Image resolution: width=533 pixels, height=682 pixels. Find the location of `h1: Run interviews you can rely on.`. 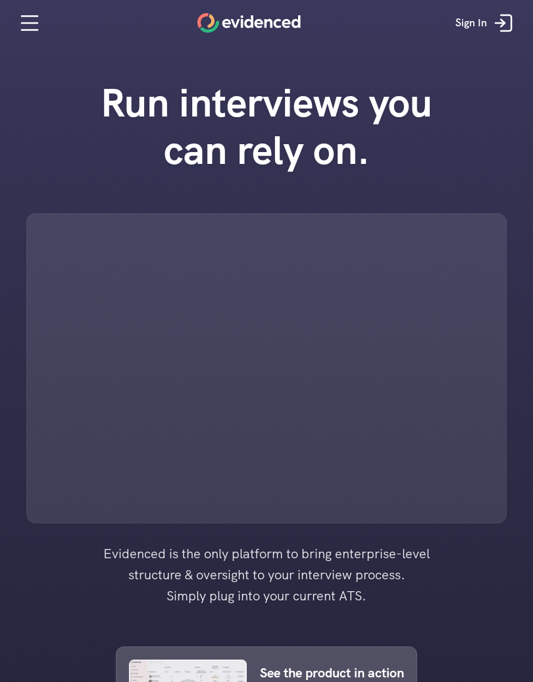

h1: Run interviews you can rely on. is located at coordinates (267, 126).